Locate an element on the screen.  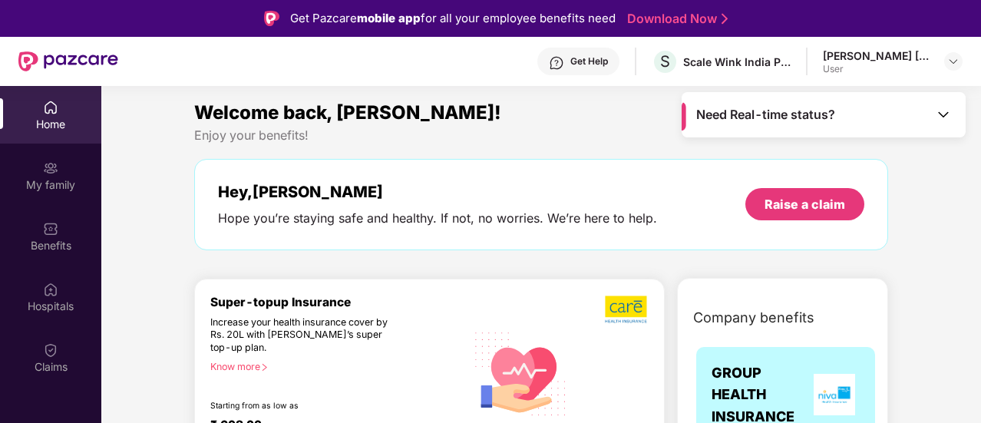
img: Logo is located at coordinates (272, 18).